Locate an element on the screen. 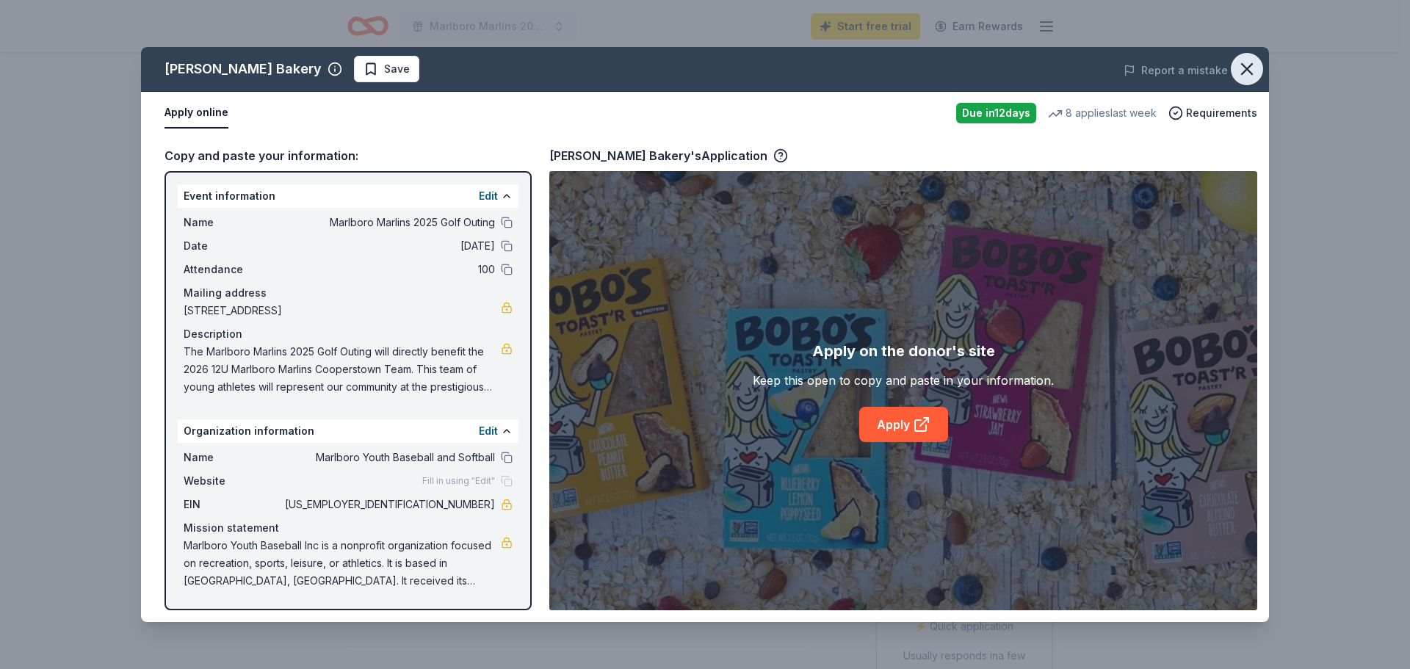  button: Save is located at coordinates (386, 69).